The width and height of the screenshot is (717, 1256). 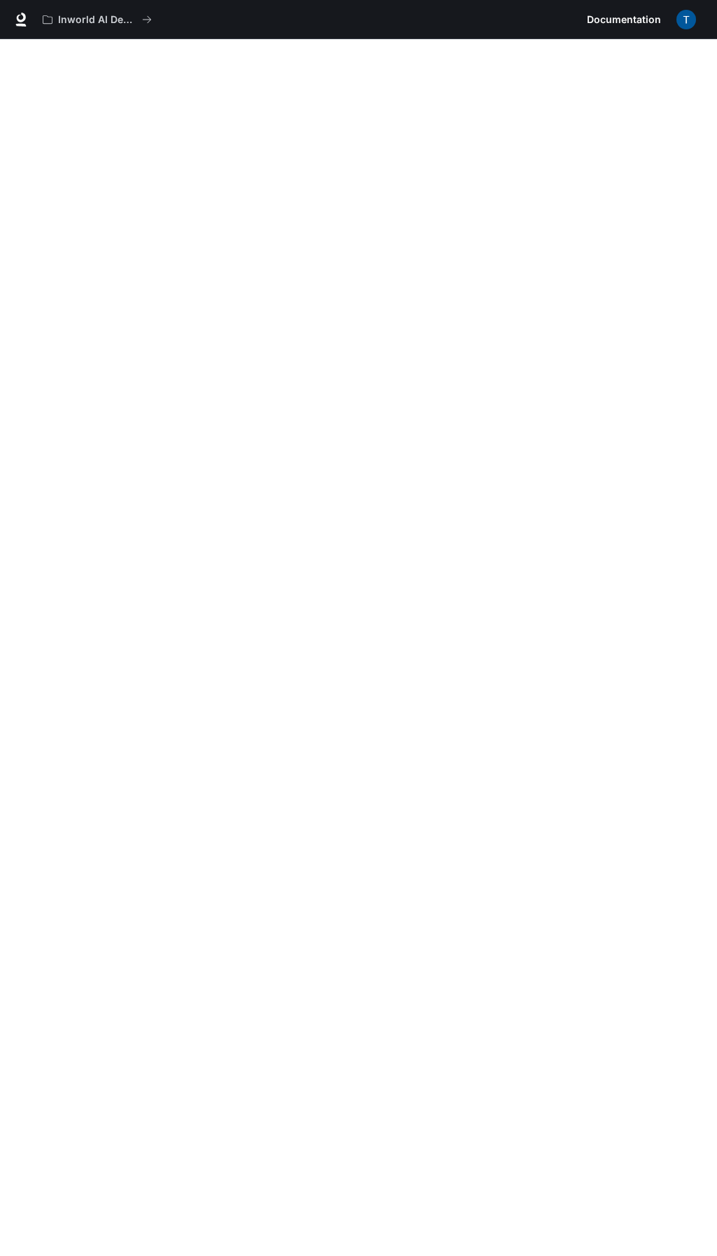 I want to click on img: User avatar, so click(x=686, y=20).